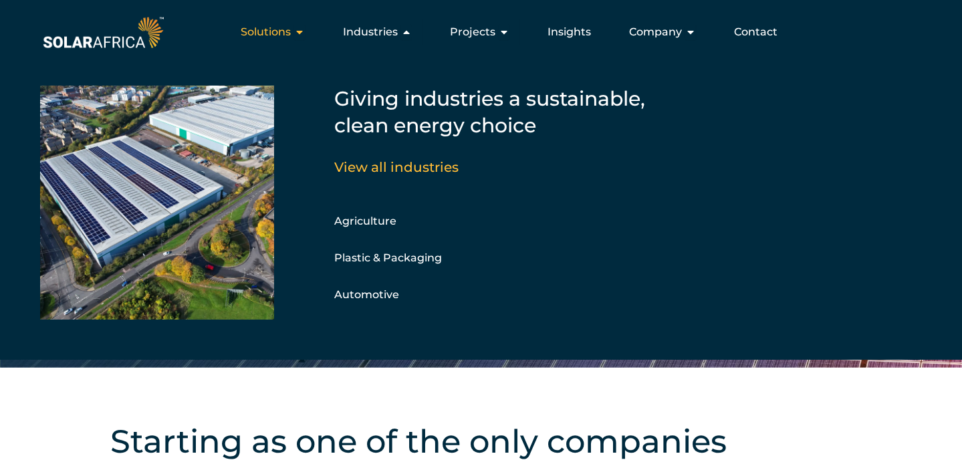 The image size is (962, 460). Describe the element at coordinates (473, 32) in the screenshot. I see `span: Projects` at that location.